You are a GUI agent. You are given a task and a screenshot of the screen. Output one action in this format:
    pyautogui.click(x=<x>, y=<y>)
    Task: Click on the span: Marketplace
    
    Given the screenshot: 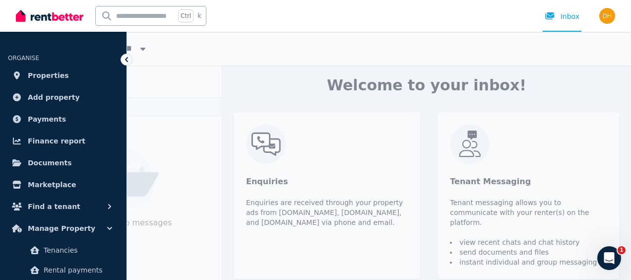 What is the action you would take?
    pyautogui.click(x=52, y=184)
    